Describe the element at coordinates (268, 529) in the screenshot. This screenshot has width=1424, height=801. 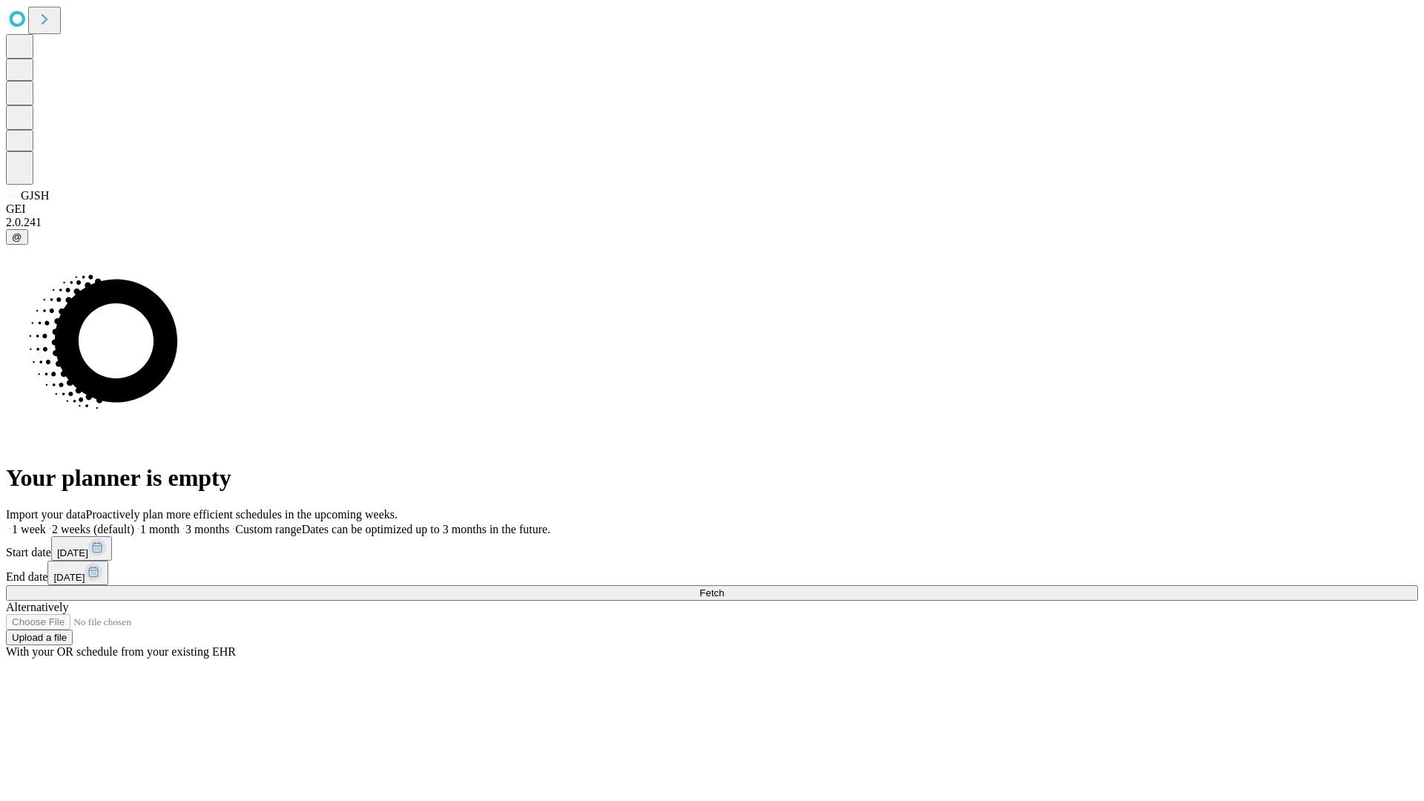
I see `span: Custom range` at that location.